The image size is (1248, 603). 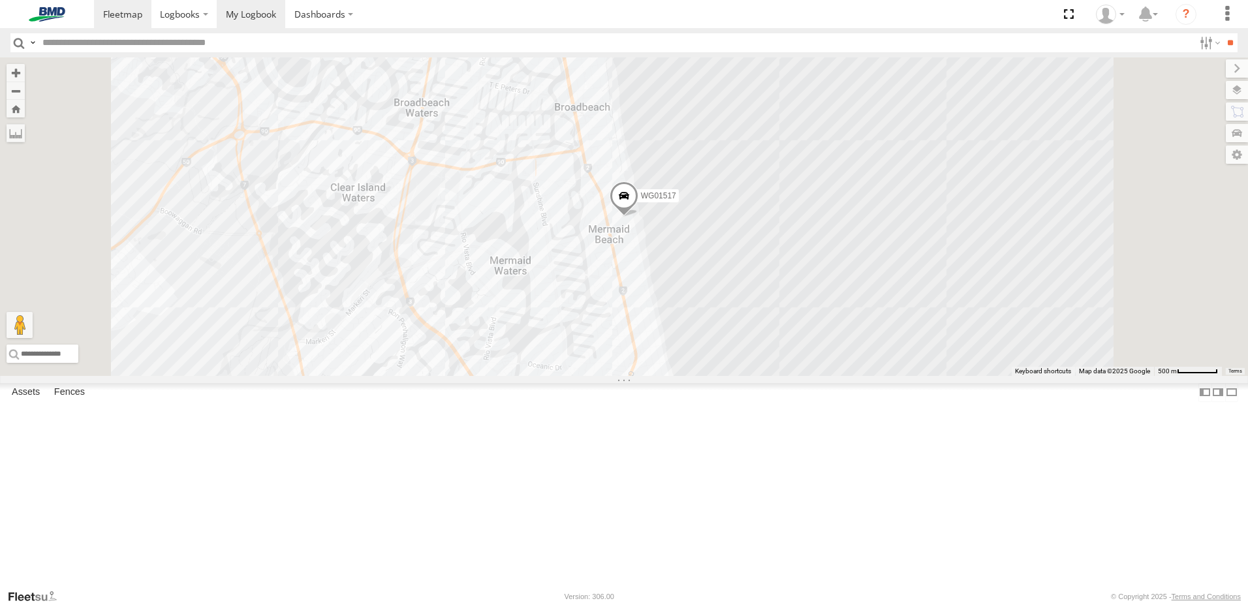 What do you see at coordinates (1206, 596) in the screenshot?
I see `a: Terms and Conditions` at bounding box center [1206, 596].